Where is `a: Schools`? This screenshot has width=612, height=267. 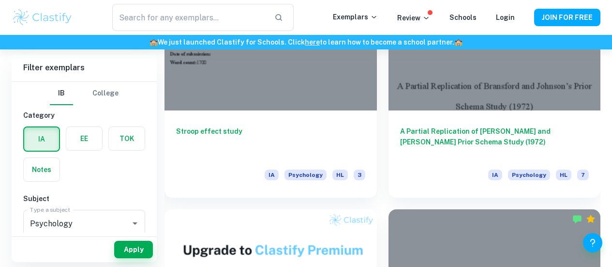 a: Schools is located at coordinates (463, 17).